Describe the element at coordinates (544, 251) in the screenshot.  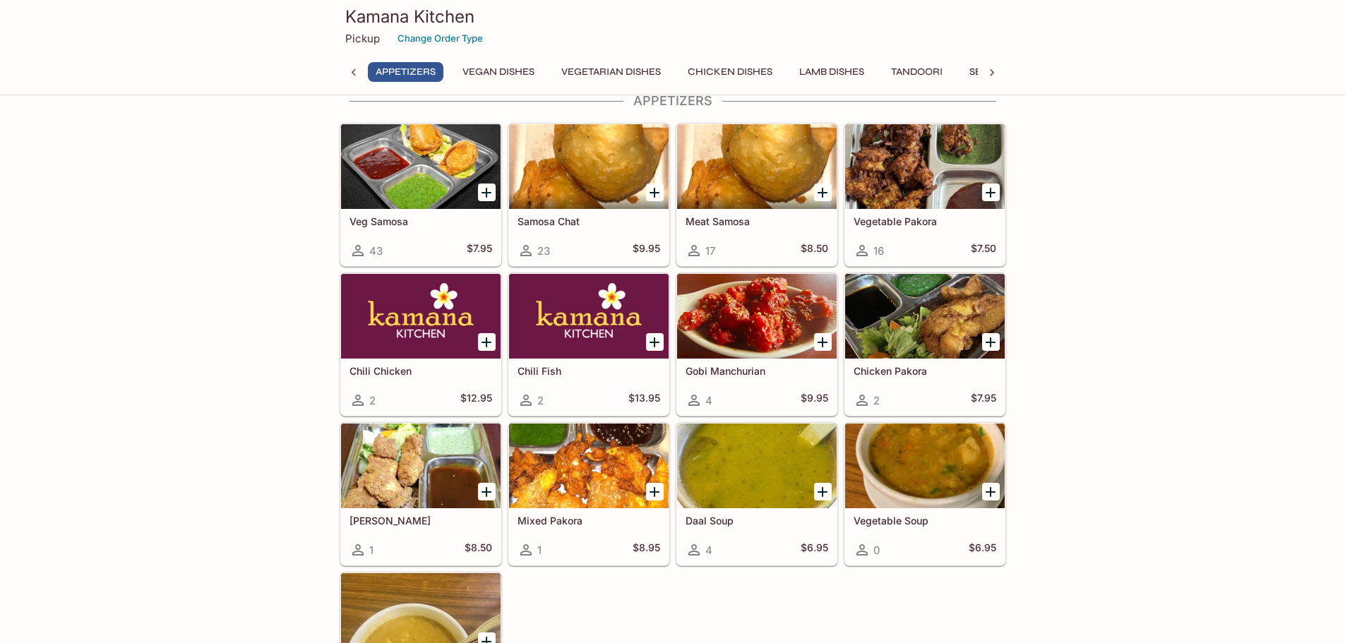
I see `span: 23` at that location.